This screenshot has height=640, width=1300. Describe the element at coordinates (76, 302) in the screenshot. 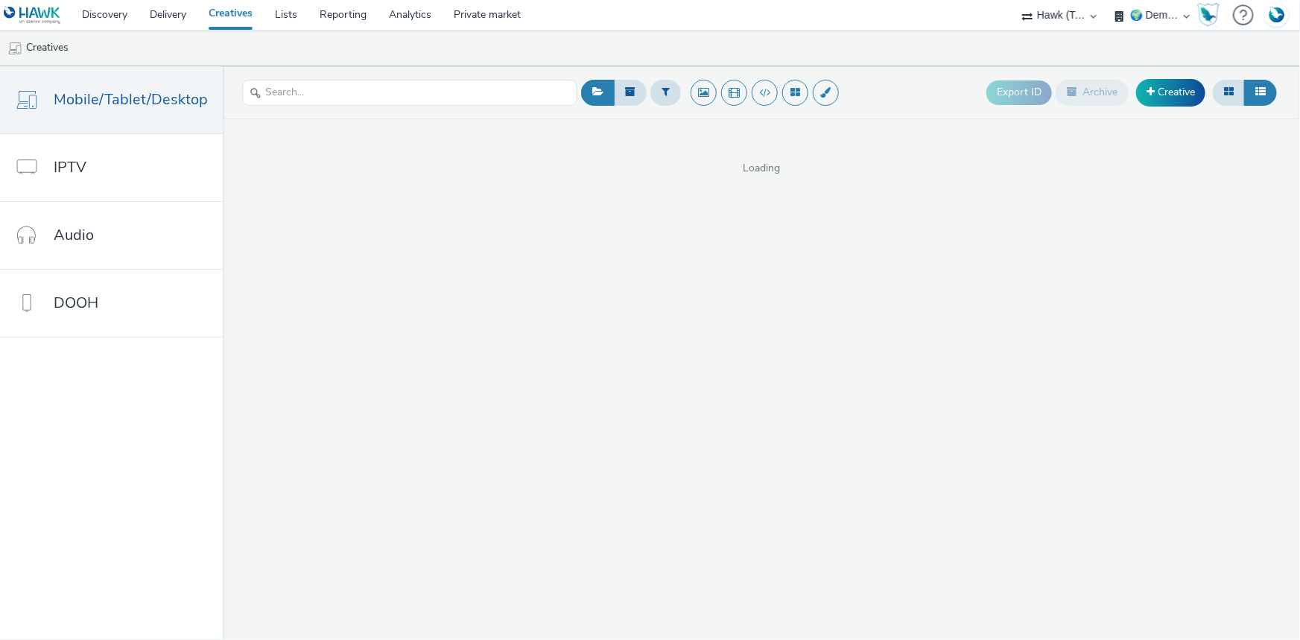

I see `span: DOOH` at that location.